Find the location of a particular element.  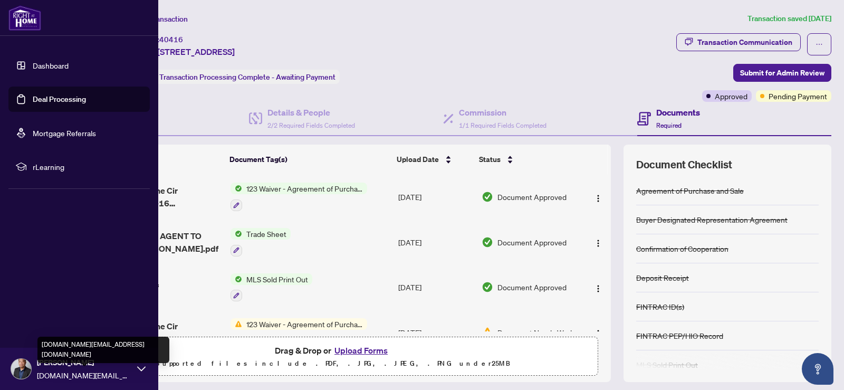

div: Deposit Receipt is located at coordinates (662, 277).